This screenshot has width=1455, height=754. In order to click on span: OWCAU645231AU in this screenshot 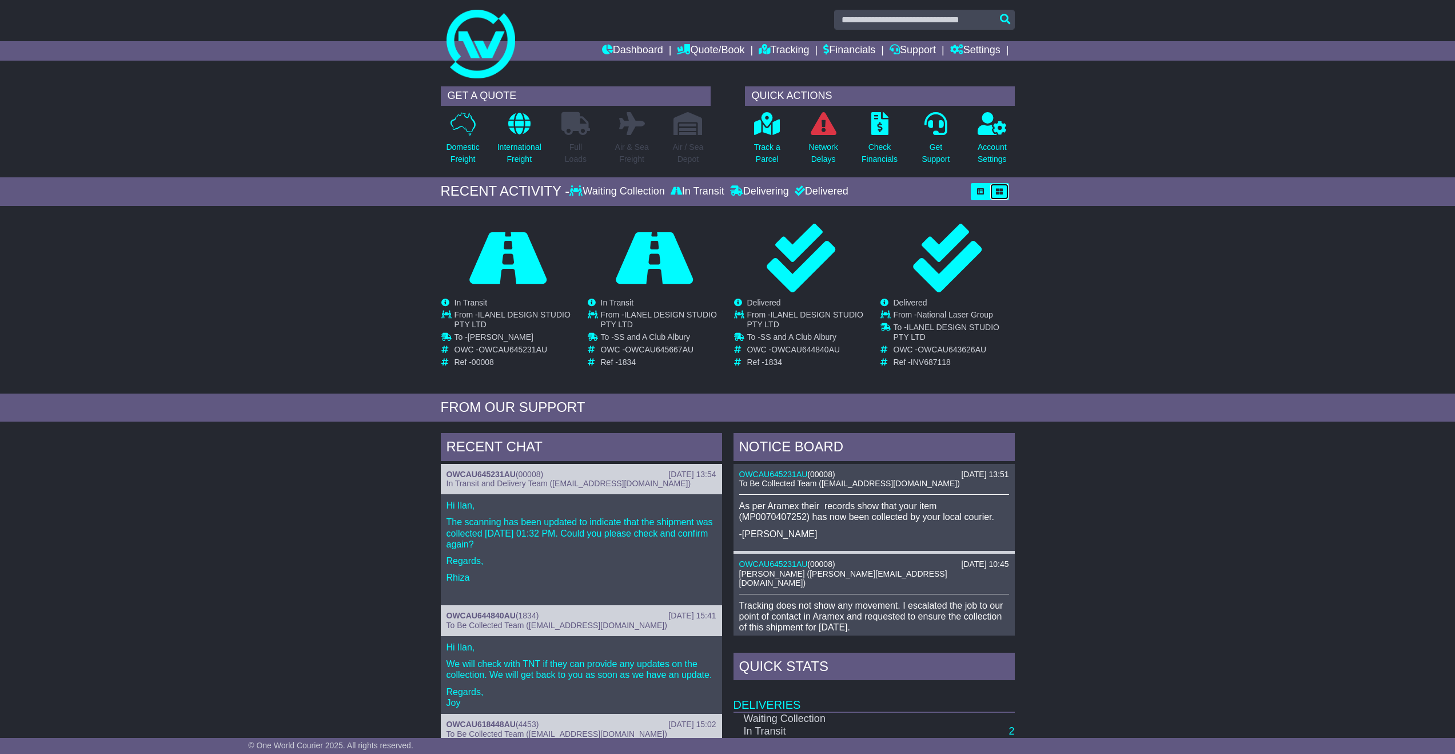, I will do `click(513, 349)`.